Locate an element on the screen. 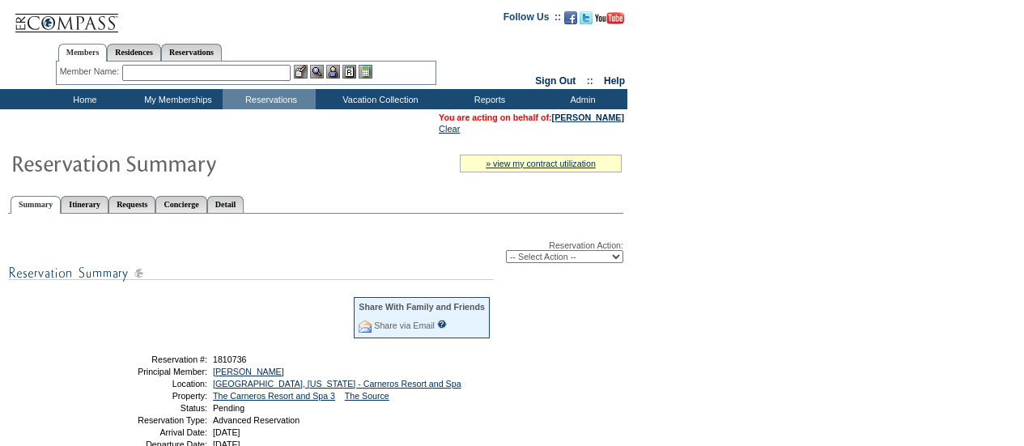 This screenshot has height=446, width=1024. span: You are acting on behalf of: is located at coordinates (531, 117).